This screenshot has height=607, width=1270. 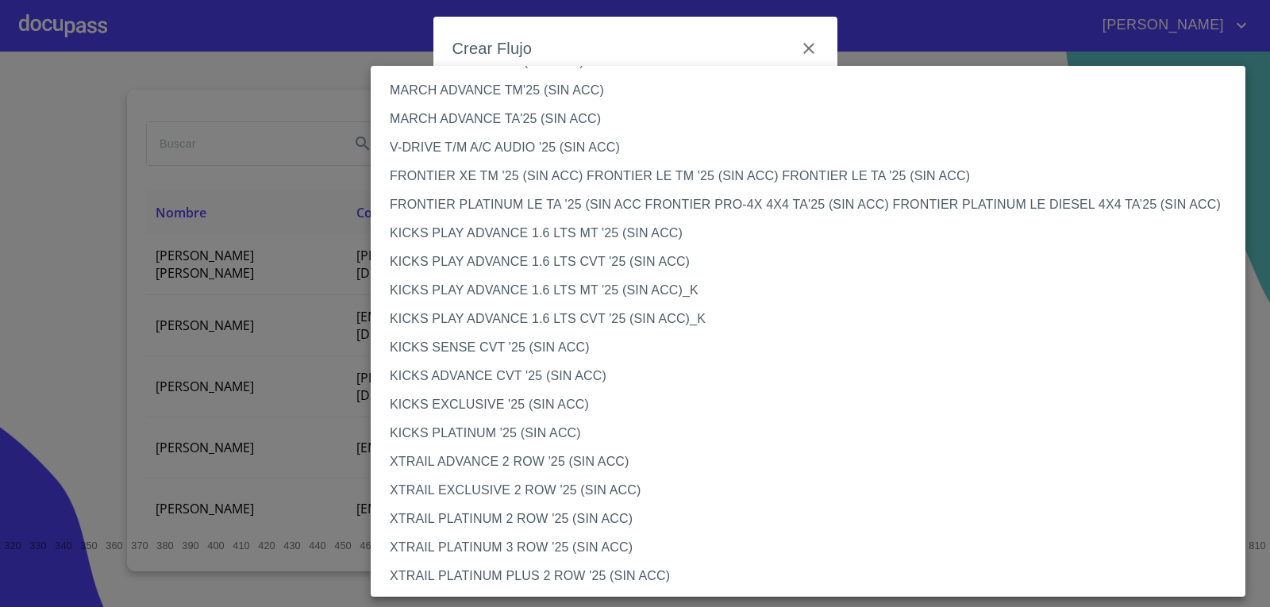 I want to click on li: KICKS PLAY ADVANCE 1.6 LTS MT '25 (SIN ACC), so click(x=814, y=233).